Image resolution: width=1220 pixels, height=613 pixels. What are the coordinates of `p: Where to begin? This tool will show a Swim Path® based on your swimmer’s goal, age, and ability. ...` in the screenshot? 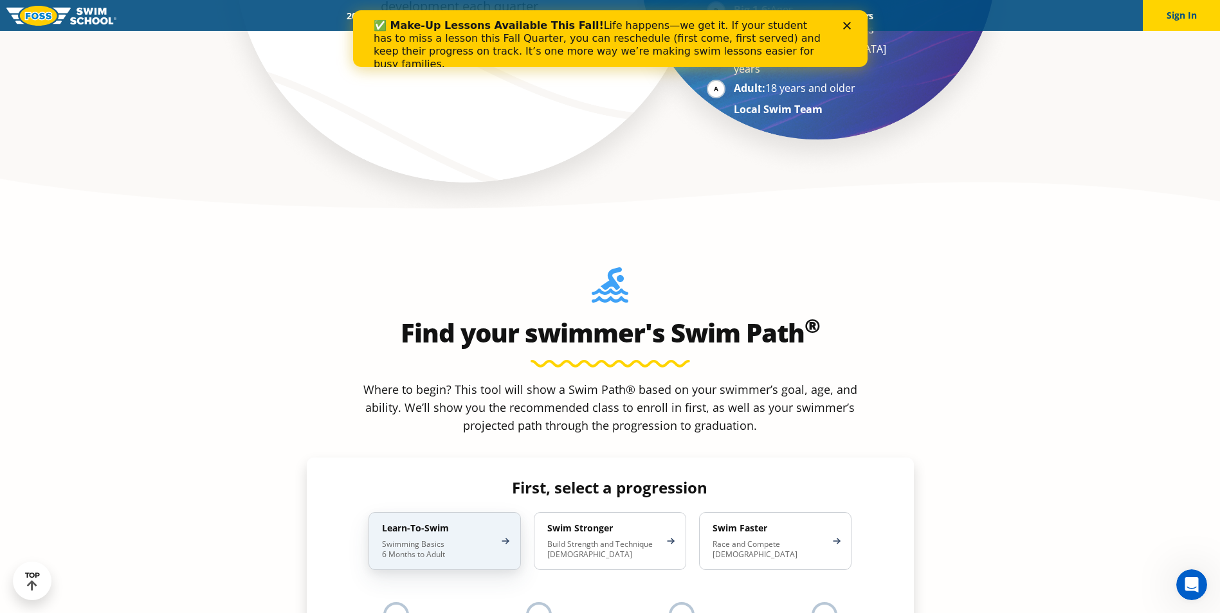 It's located at (610, 408).